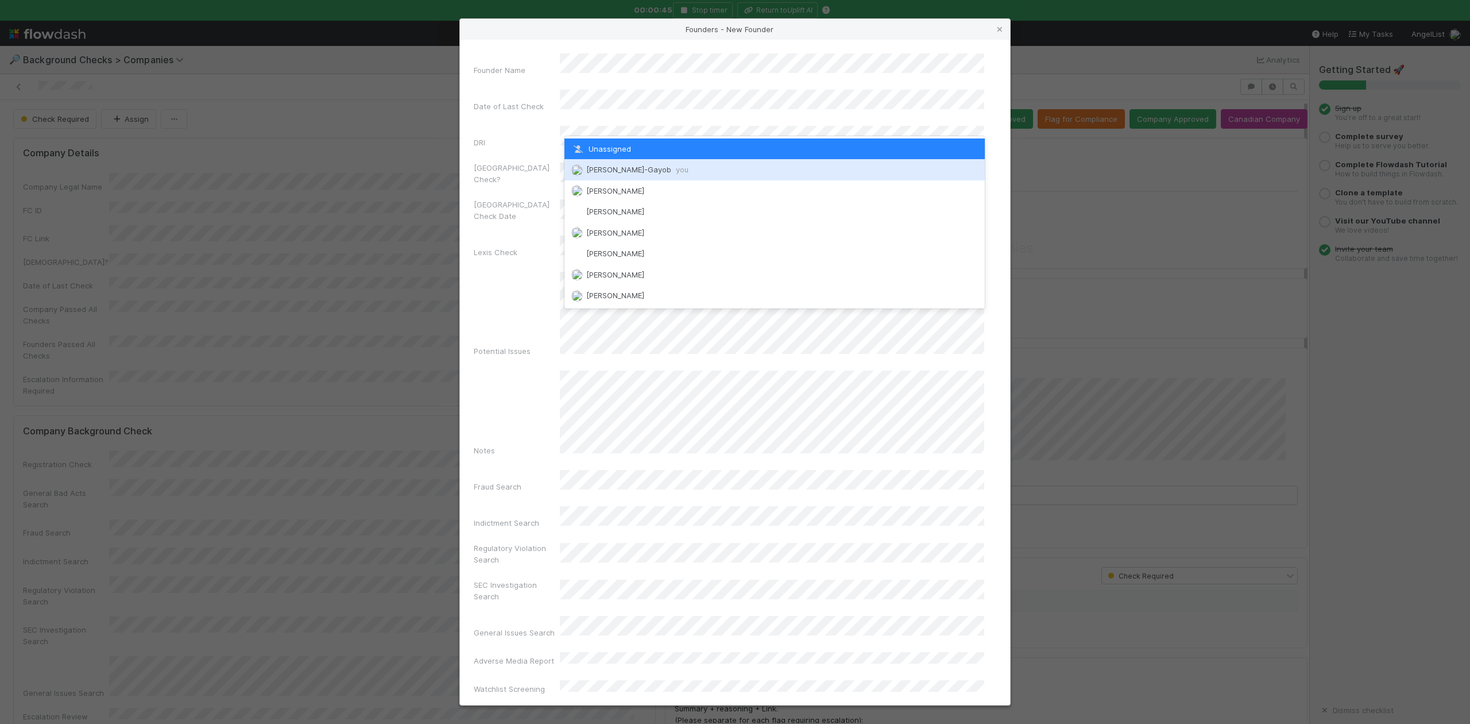  I want to click on img: avatar_ac83cd3a-2de4-4e8f-87db-1b662000a96d.png, so click(577, 233).